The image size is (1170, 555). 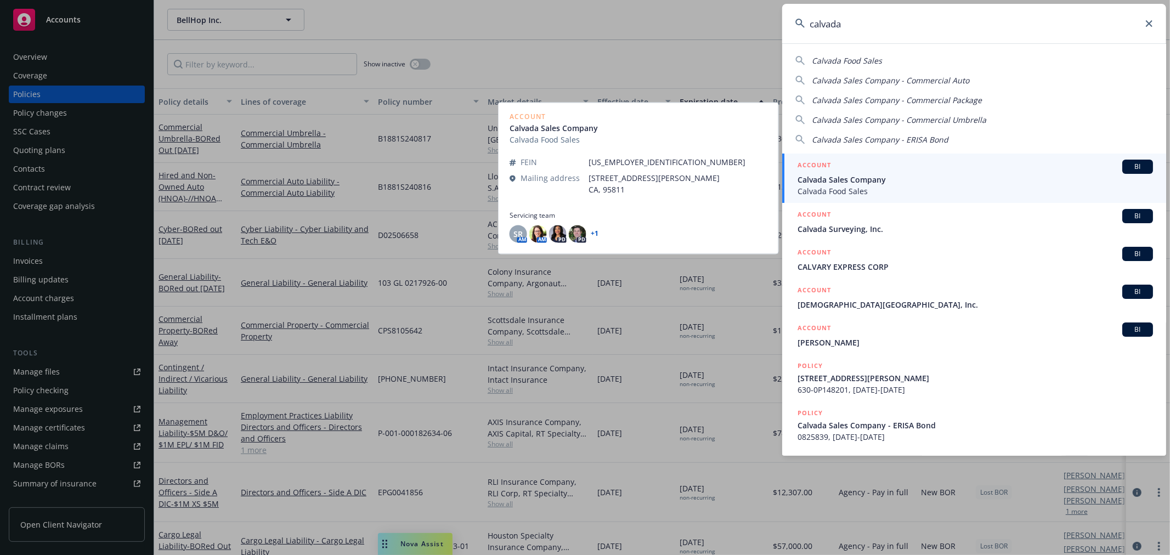 I want to click on span: CALVARY EXPRESS CORP, so click(x=975, y=267).